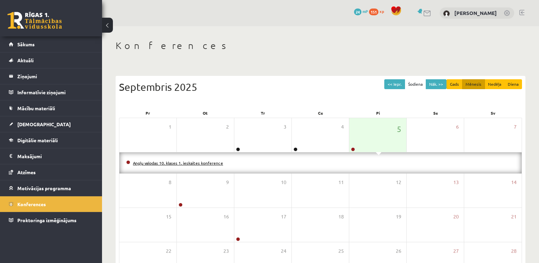  I want to click on span: 27, so click(456, 251).